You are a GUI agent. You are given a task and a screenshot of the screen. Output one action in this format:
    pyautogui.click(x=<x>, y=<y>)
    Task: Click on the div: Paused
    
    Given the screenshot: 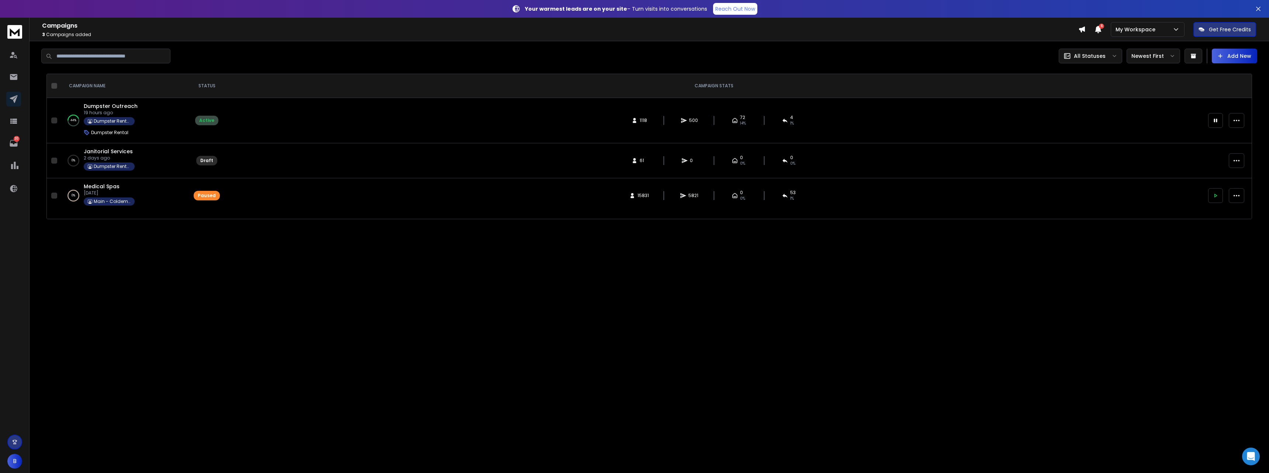 What is the action you would take?
    pyautogui.click(x=207, y=196)
    